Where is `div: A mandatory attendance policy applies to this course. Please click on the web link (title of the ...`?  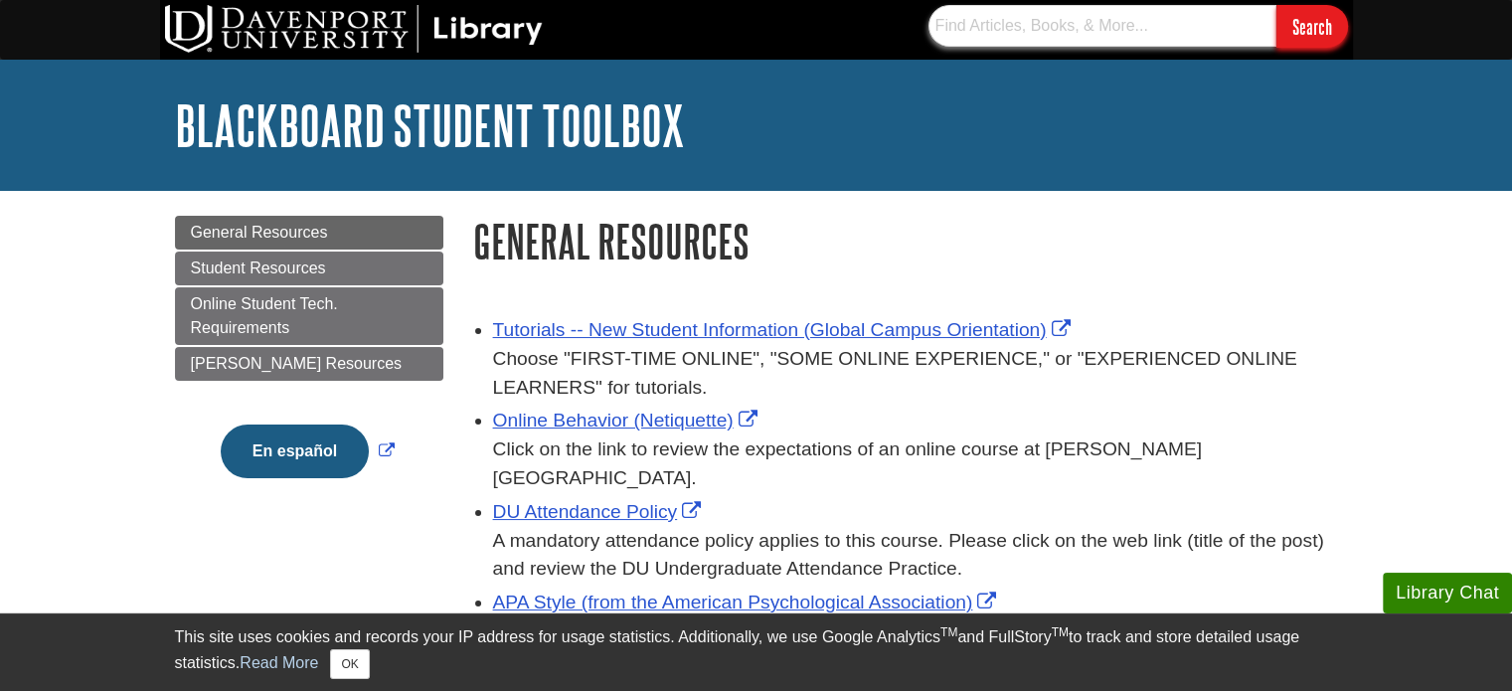 div: A mandatory attendance policy applies to this course. Please click on the web link (title of the ... is located at coordinates (915, 556).